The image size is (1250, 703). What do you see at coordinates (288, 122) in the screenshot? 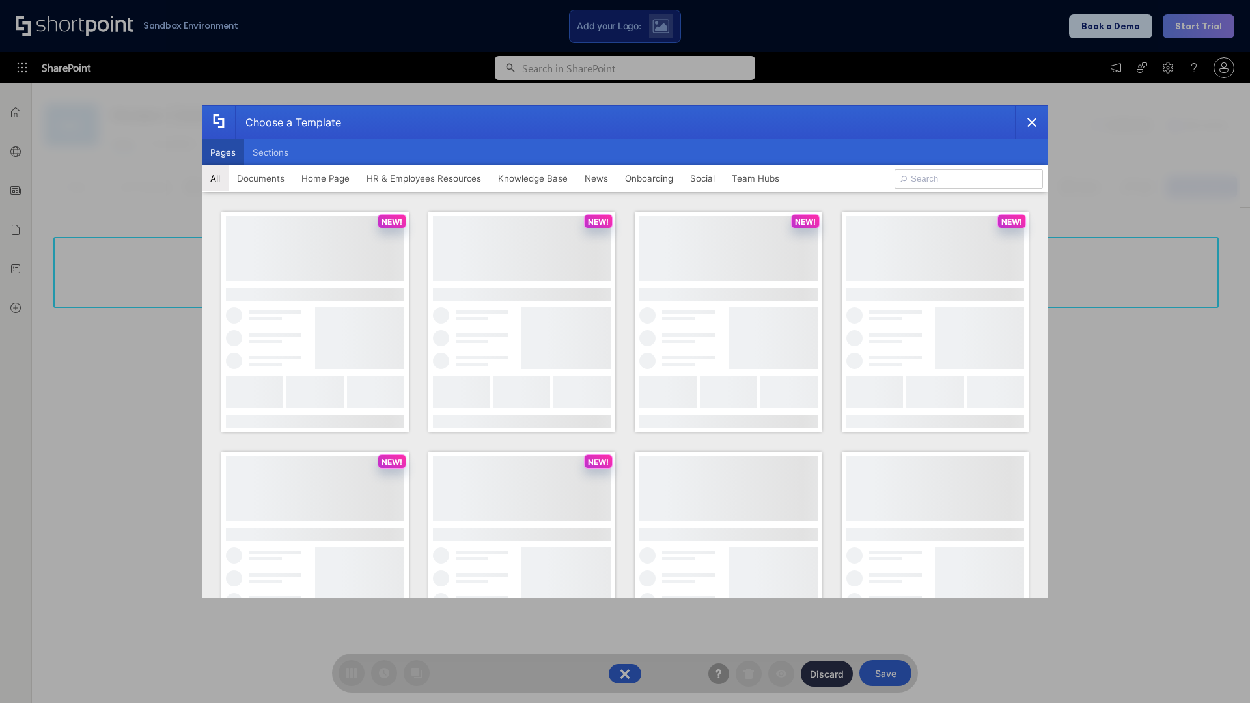
I see `div: Choose a Template` at bounding box center [288, 122].